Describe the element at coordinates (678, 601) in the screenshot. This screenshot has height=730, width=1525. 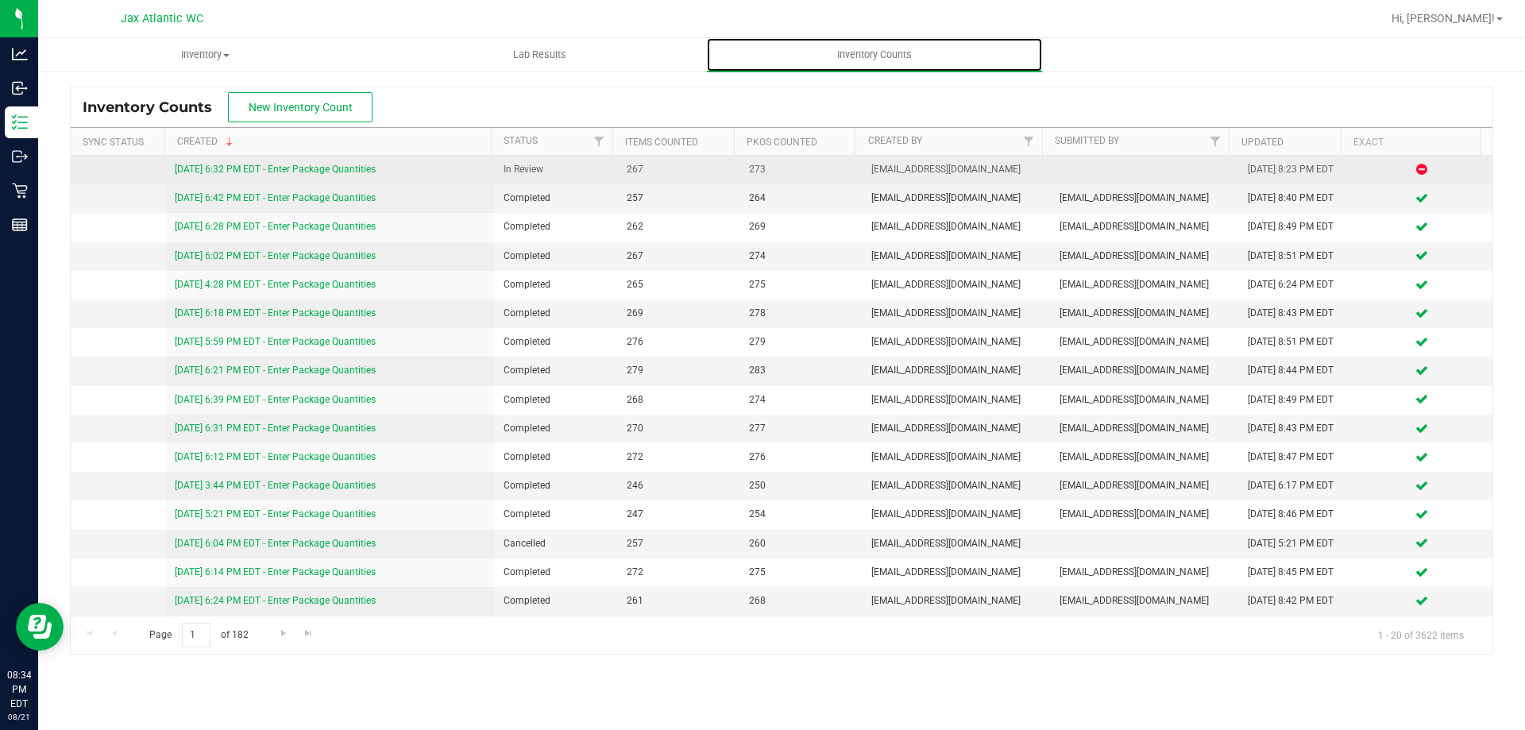
I see `span: 261` at that location.